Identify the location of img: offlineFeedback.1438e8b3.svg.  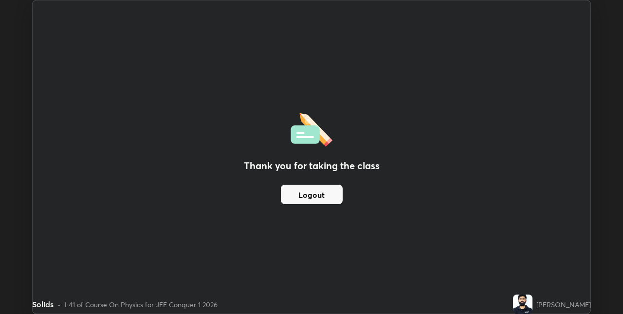
(312, 129).